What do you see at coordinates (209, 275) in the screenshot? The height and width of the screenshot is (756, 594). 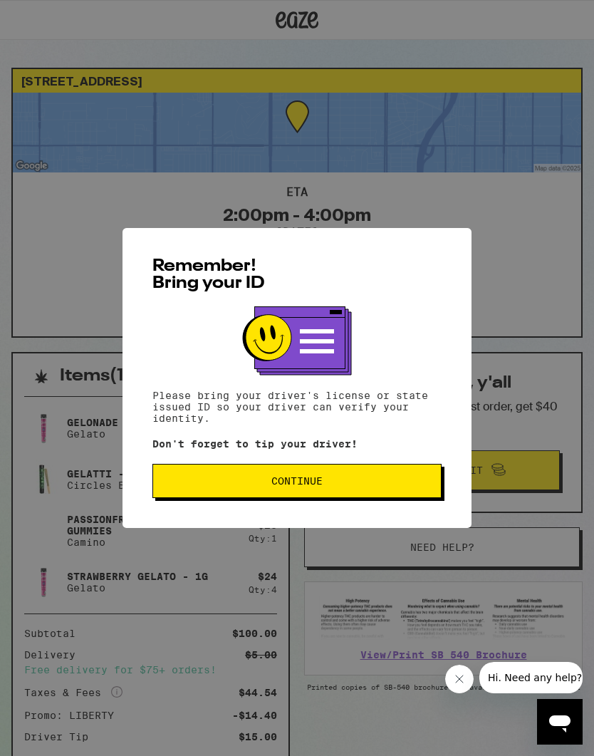 I see `span: Remember! Bring your ID` at bounding box center [209, 275].